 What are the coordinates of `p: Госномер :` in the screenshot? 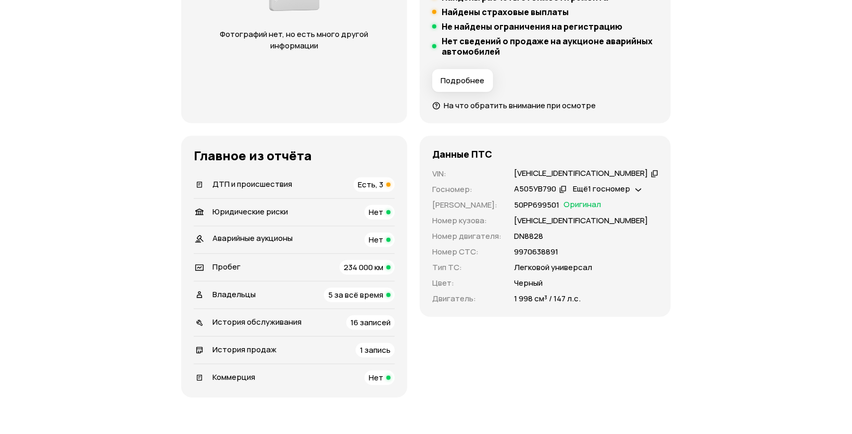 It's located at (467, 190).